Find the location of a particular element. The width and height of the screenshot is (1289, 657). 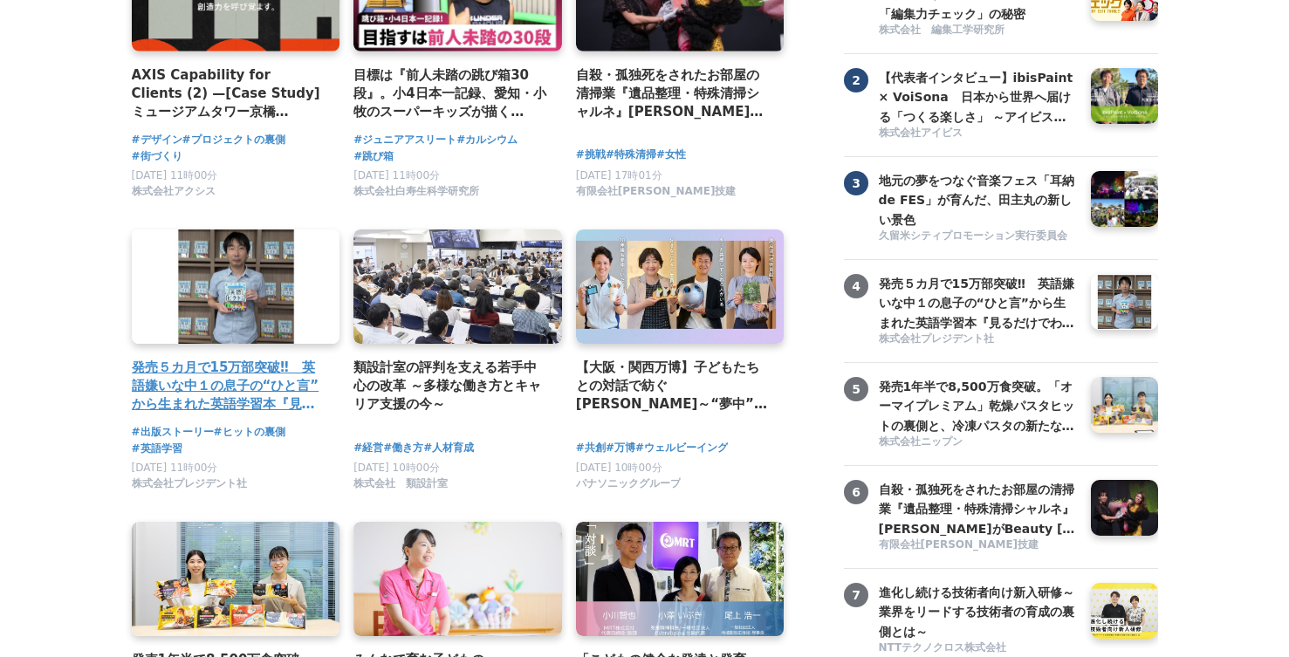

span: #万博 is located at coordinates (621, 448).